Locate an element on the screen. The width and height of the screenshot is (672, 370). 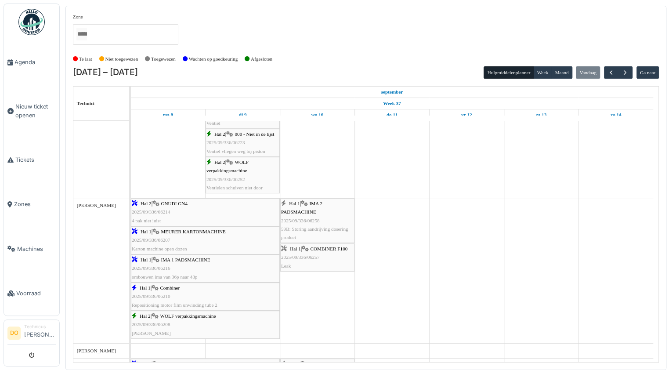
img: Badge_color-CXgf-gQk.svg is located at coordinates (32, 22).